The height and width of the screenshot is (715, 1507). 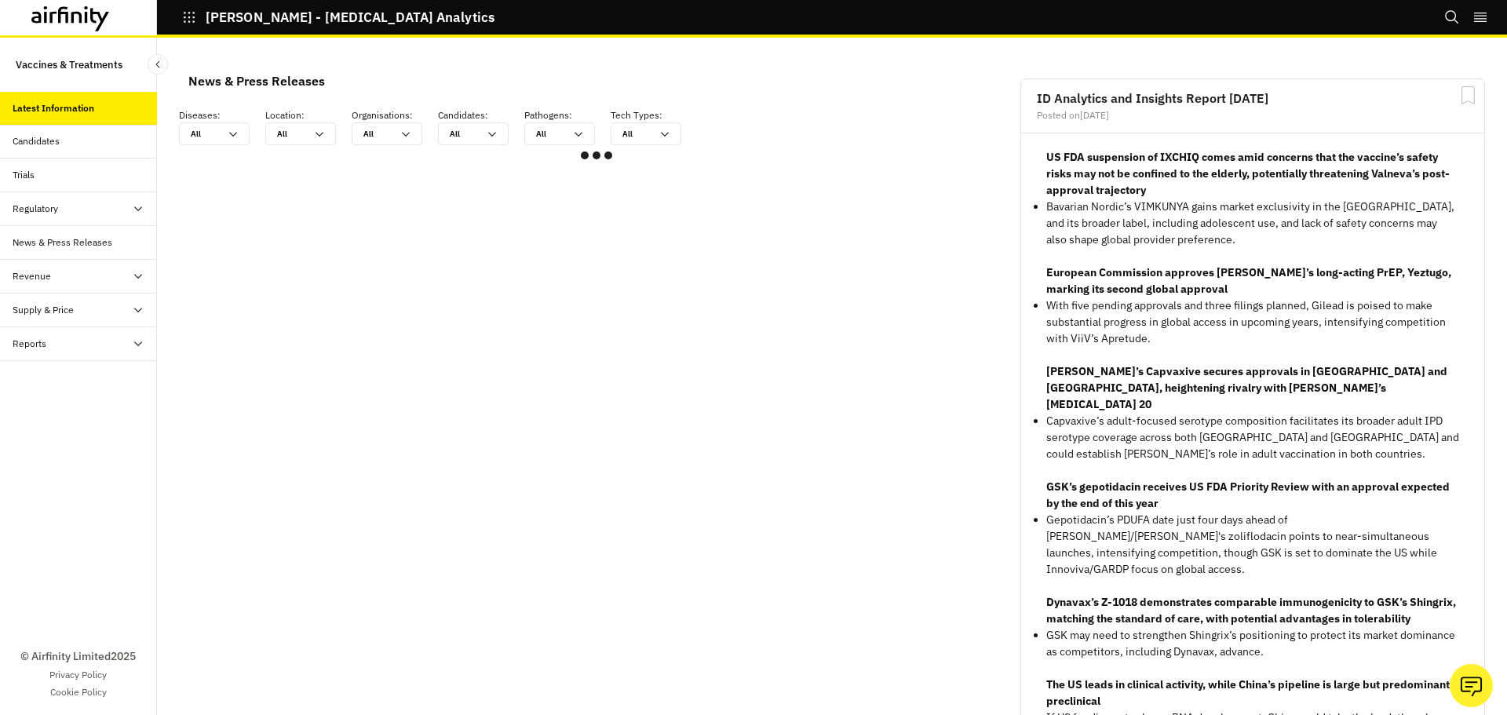 What do you see at coordinates (222, 115) in the screenshot?
I see `p: Diseases :` at bounding box center [222, 115].